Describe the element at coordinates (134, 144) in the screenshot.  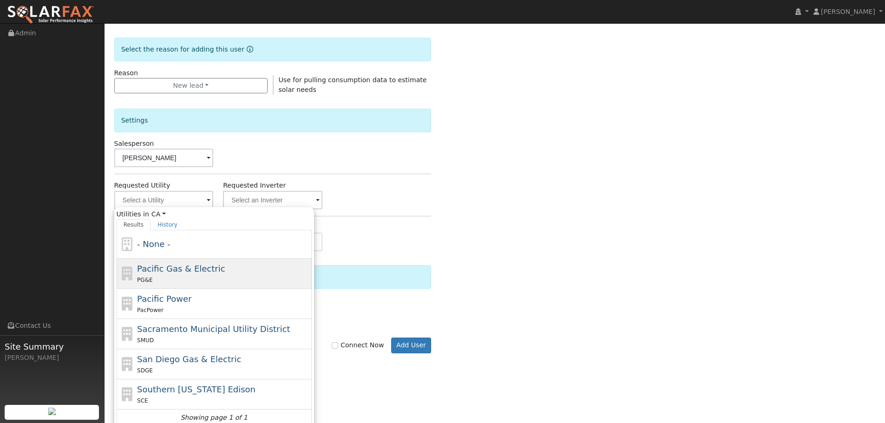
I see `label: Salesperson` at that location.